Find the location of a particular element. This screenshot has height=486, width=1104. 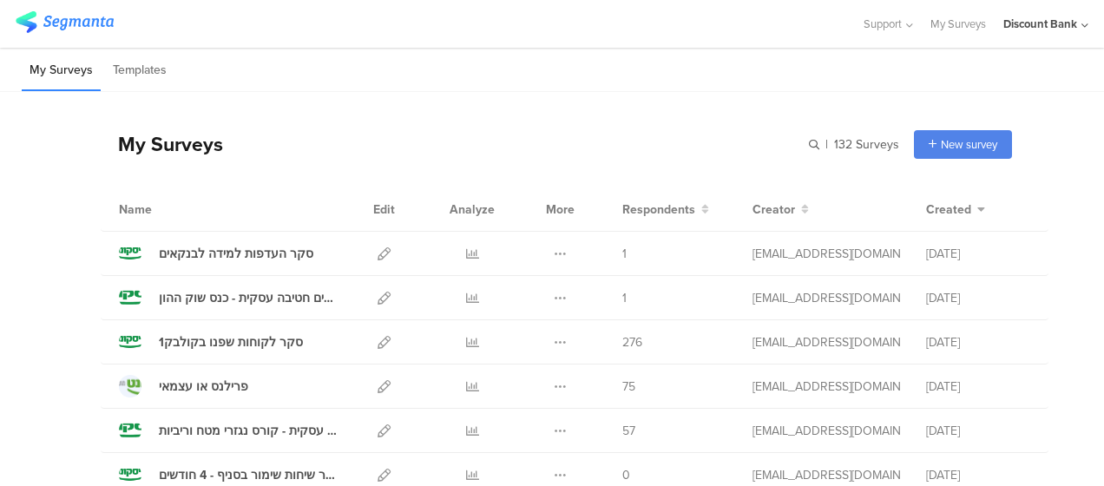

div: Edit is located at coordinates (384, 209).